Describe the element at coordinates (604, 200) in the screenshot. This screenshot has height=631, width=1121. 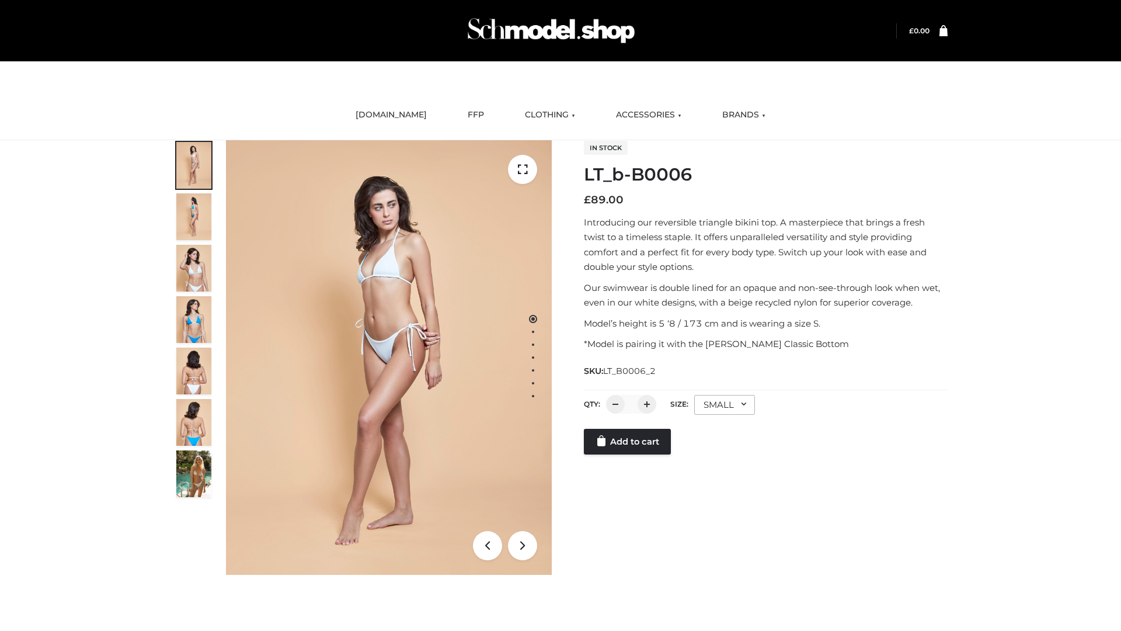
I see `bdi: 89.00` at that location.